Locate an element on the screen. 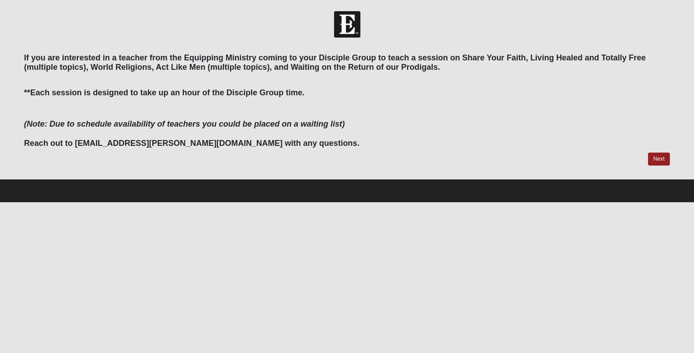  i: (Note: Due to schedule availability of teachers you could be placed on a waiting list) is located at coordinates (185, 124).